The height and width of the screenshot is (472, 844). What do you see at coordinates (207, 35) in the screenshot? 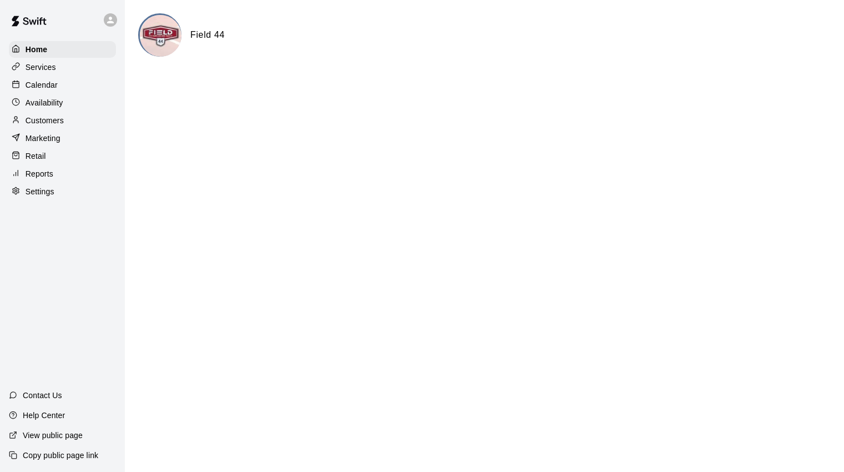
I see `h6: Field 44` at bounding box center [207, 35].